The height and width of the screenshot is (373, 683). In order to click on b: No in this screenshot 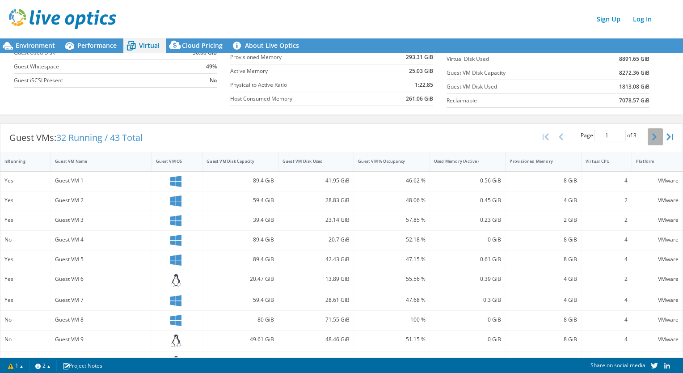, I will do `click(213, 80)`.